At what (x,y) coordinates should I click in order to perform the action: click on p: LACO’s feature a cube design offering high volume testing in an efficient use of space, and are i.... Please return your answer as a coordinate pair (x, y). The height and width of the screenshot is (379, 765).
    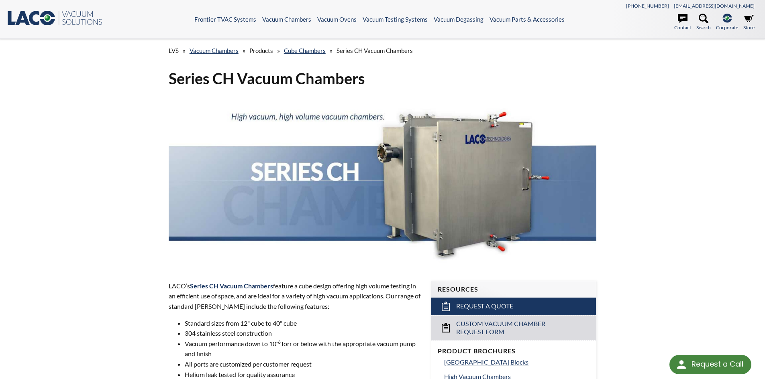
    Looking at the image, I should click on (295, 296).